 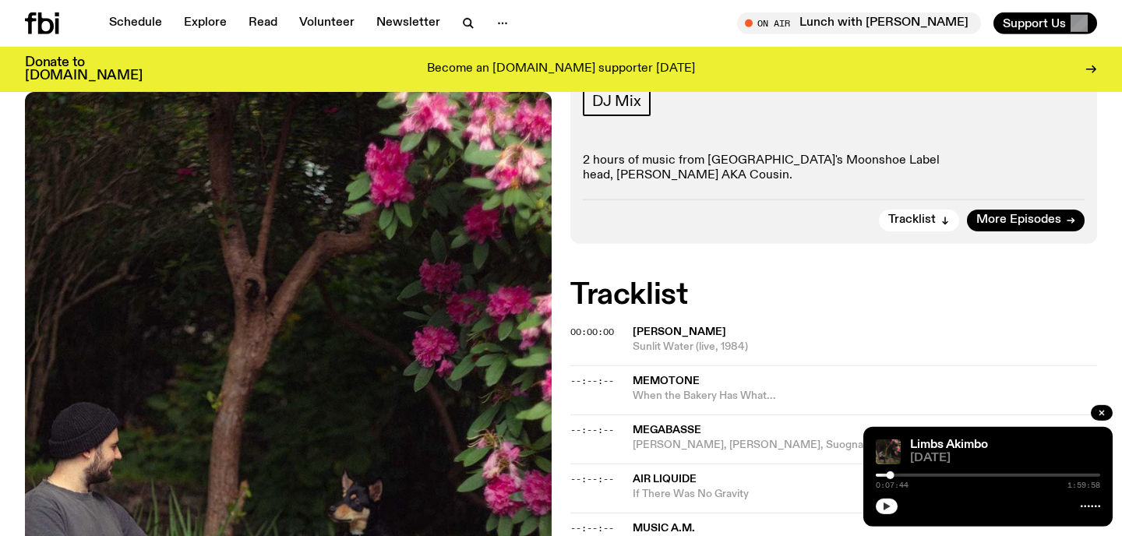 I want to click on h2: Tracklist, so click(x=834, y=295).